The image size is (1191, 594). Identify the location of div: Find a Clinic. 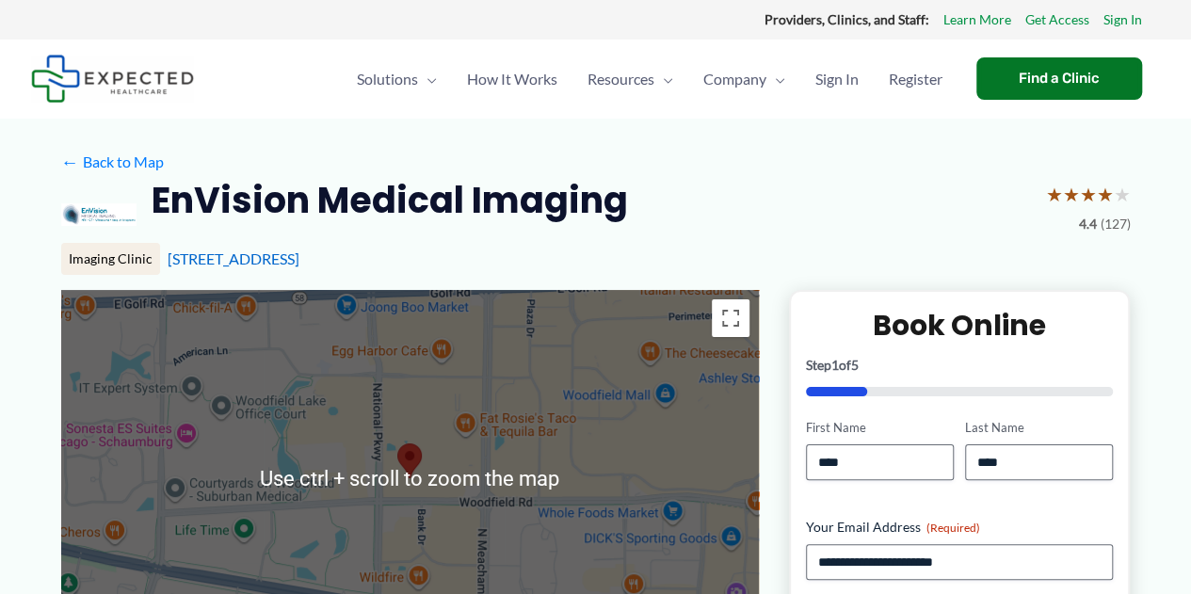
(1059, 78).